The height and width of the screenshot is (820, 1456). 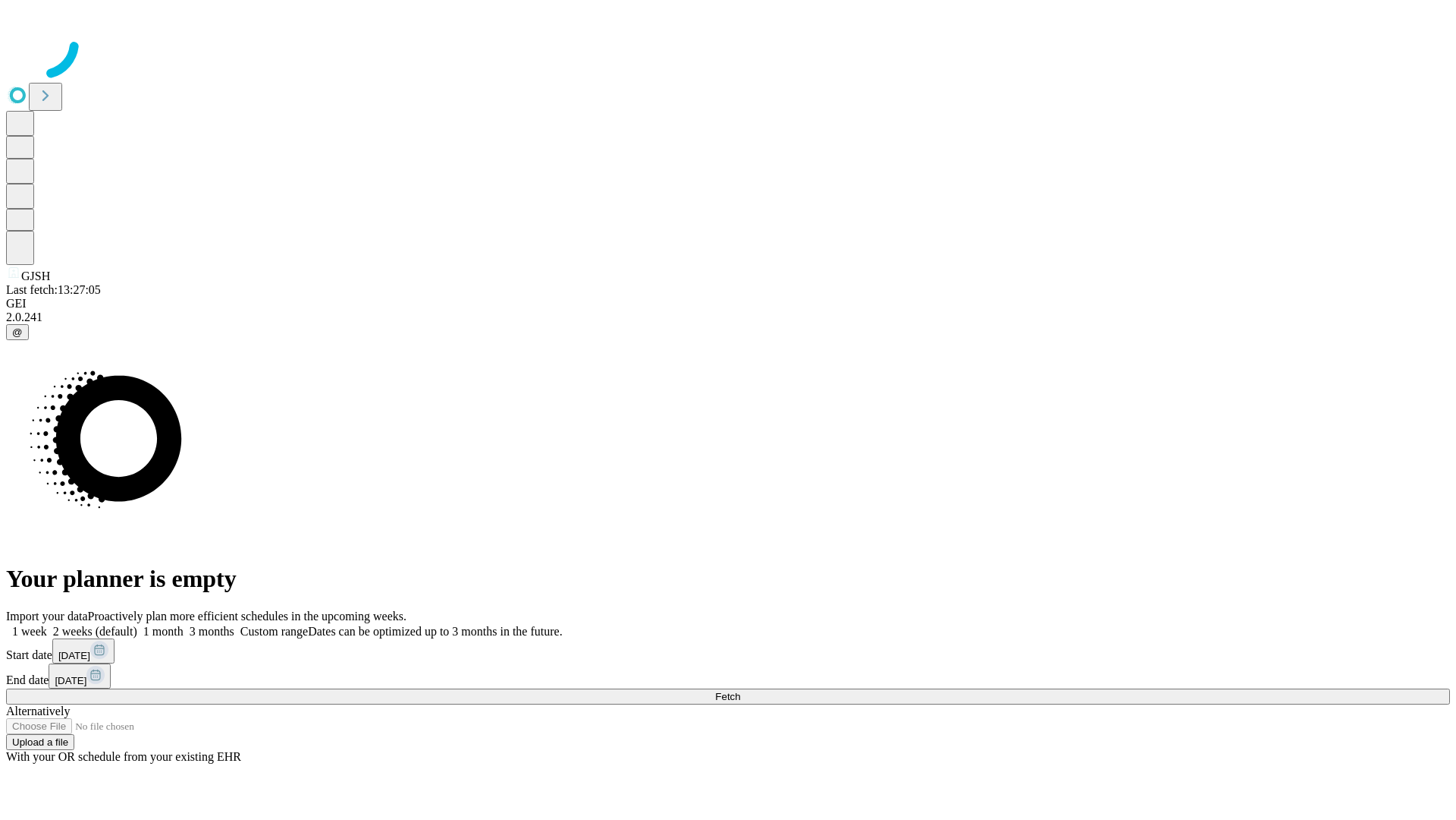 I want to click on div: 2.0.241, so click(x=728, y=317).